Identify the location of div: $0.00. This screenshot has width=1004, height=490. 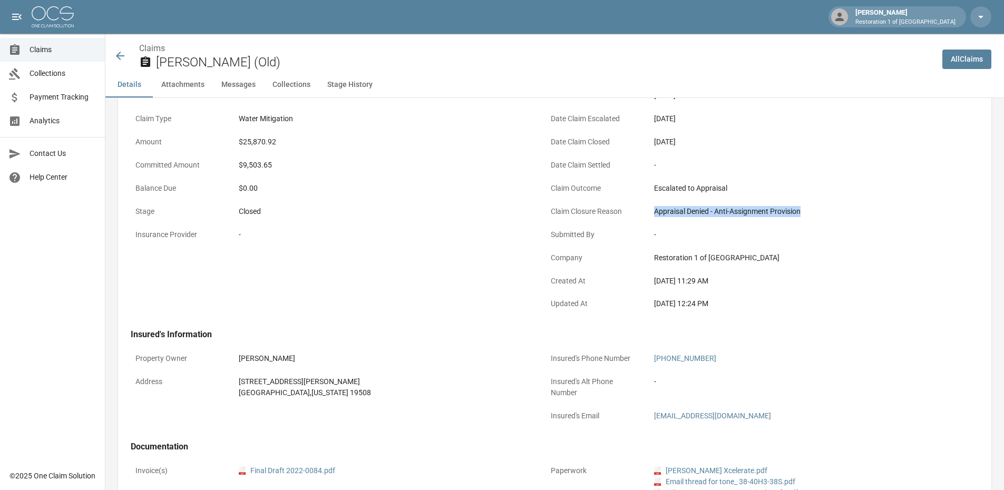
(384, 188).